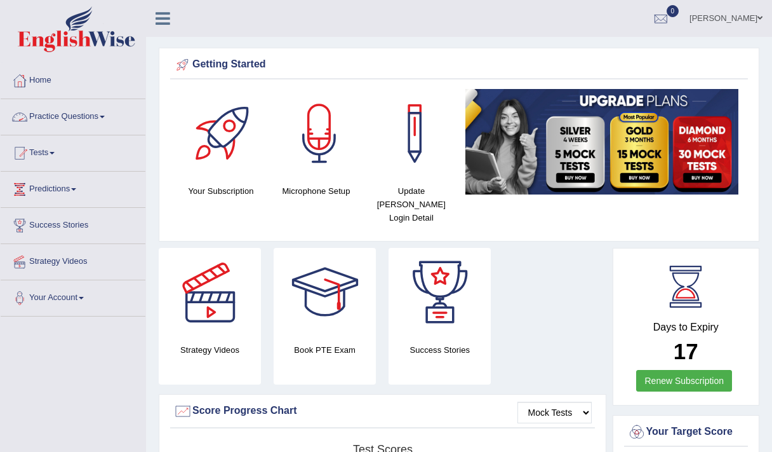  What do you see at coordinates (687, 327) in the screenshot?
I see `h4: Days to Expiry` at bounding box center [687, 327].